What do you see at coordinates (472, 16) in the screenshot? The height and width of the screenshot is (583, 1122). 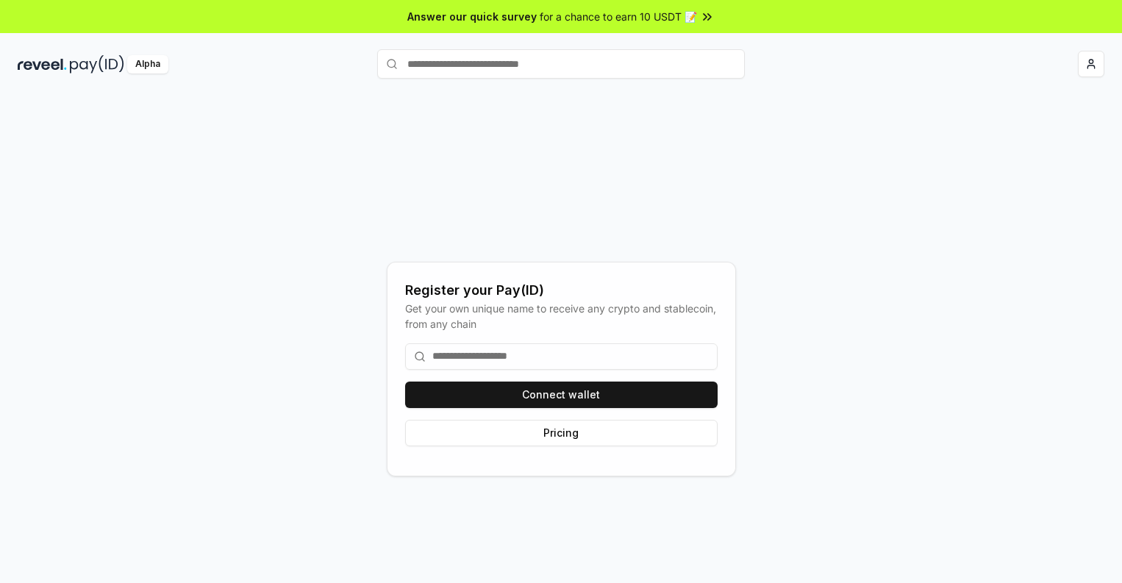 I see `span: Answer our quick survey` at bounding box center [472, 16].